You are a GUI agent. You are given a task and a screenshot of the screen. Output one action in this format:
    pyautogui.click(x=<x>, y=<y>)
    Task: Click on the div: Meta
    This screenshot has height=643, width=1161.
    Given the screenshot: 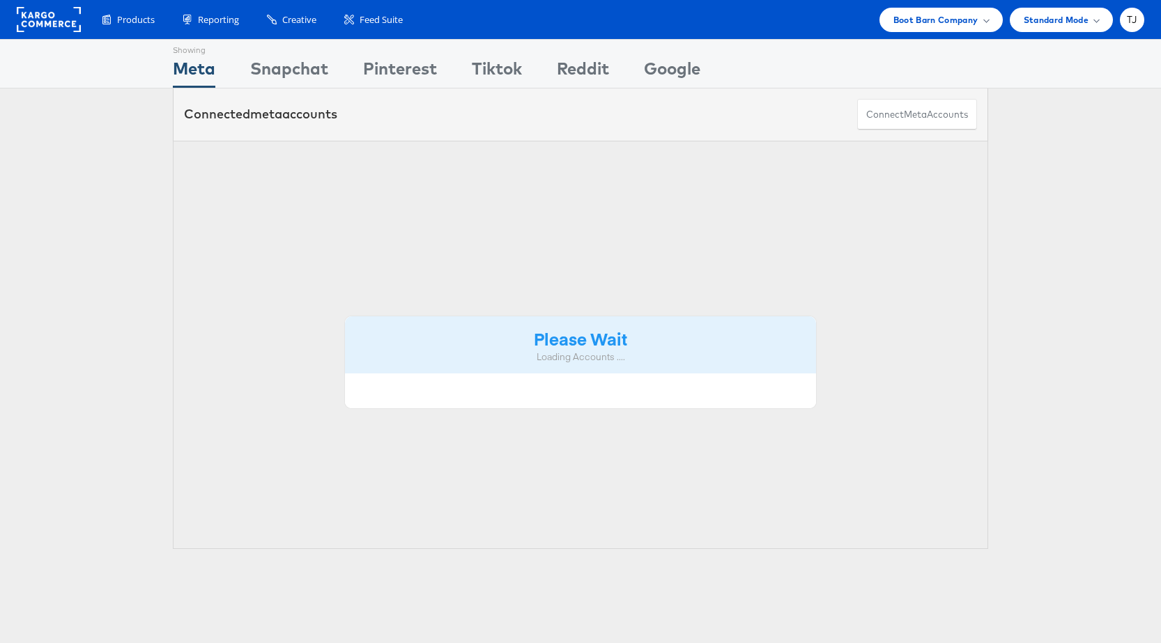 What is the action you would take?
    pyautogui.click(x=194, y=72)
    